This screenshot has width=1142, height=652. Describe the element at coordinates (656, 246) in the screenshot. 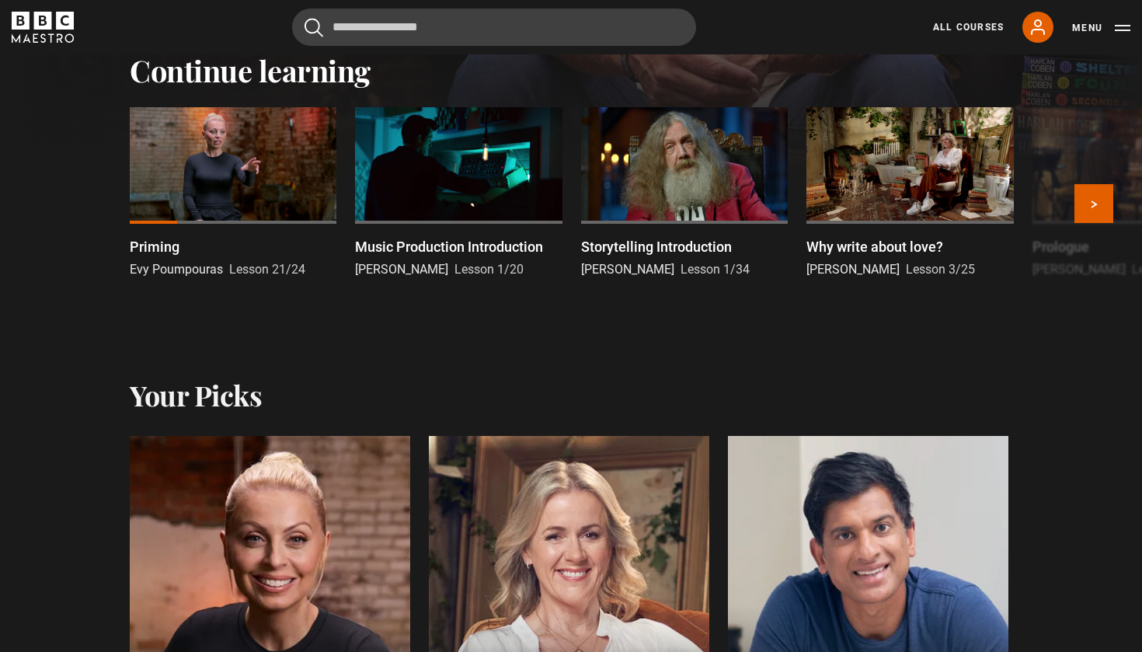

I see `p: Storytelling Introduction` at that location.